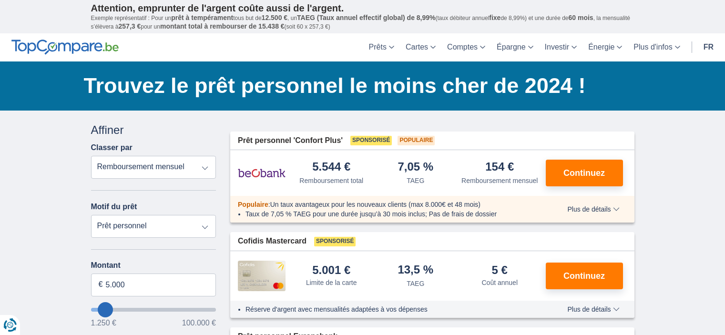  I want to click on a: Comptes, so click(466, 47).